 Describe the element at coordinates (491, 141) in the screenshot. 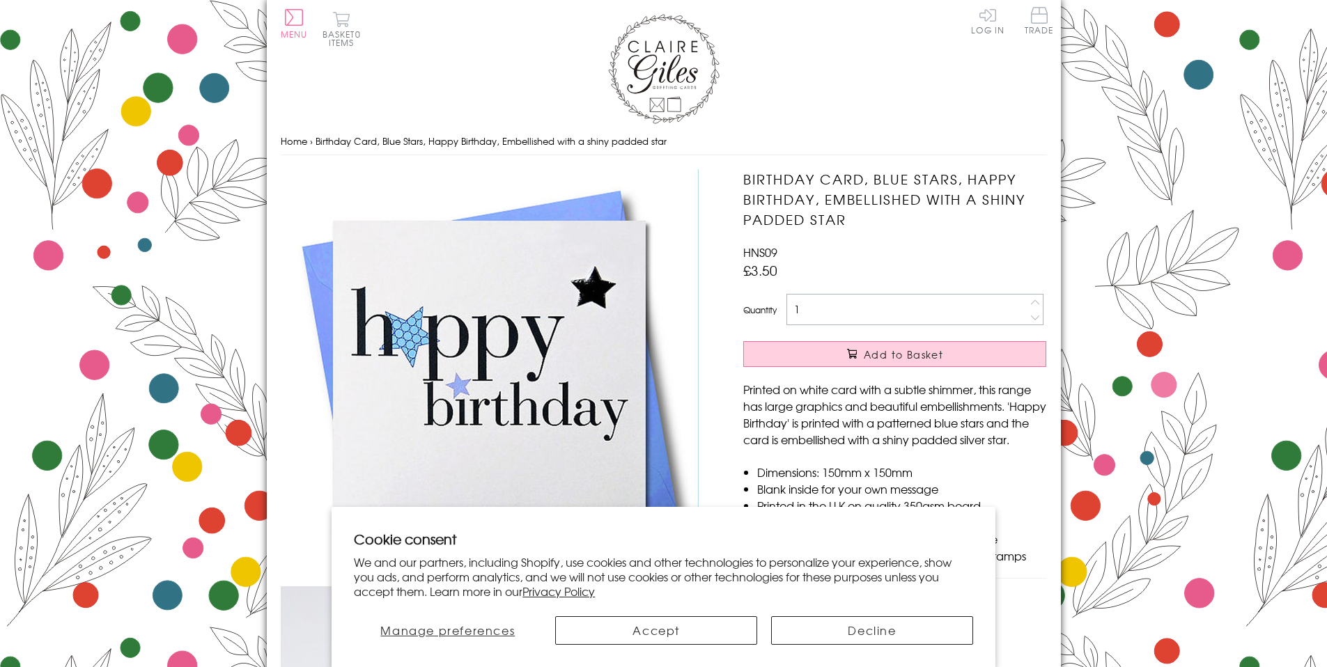

I see `span: Birthday Card, Blue Stars, Happy Birthday, Embellished with a shiny padded star` at that location.